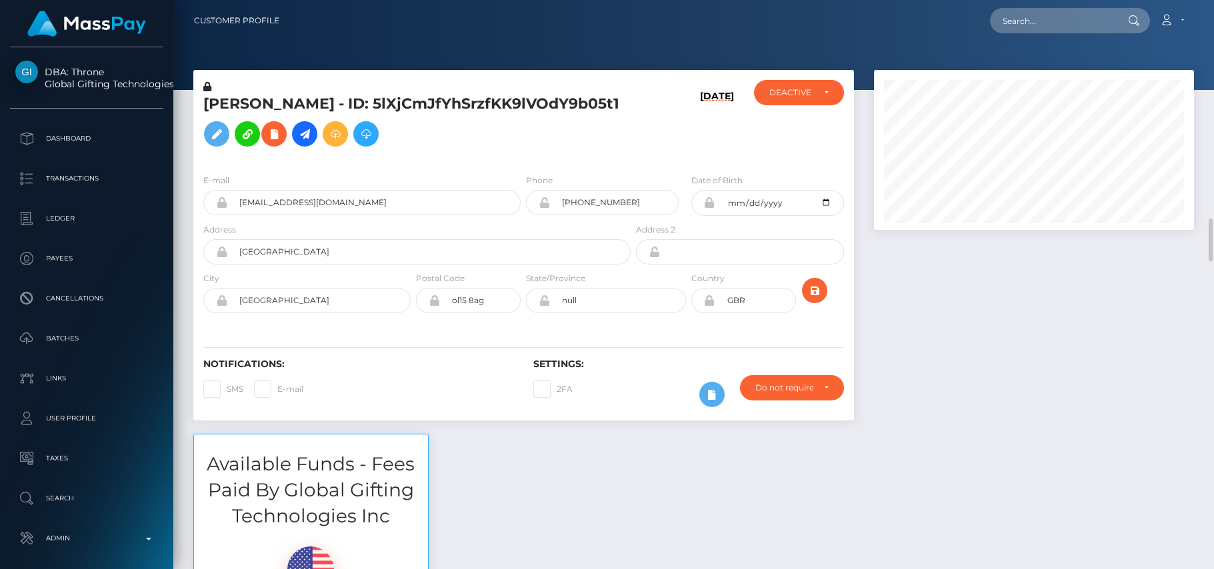 This screenshot has height=569, width=1214. Describe the element at coordinates (799, 93) in the screenshot. I see `button: DEACTIVE` at that location.